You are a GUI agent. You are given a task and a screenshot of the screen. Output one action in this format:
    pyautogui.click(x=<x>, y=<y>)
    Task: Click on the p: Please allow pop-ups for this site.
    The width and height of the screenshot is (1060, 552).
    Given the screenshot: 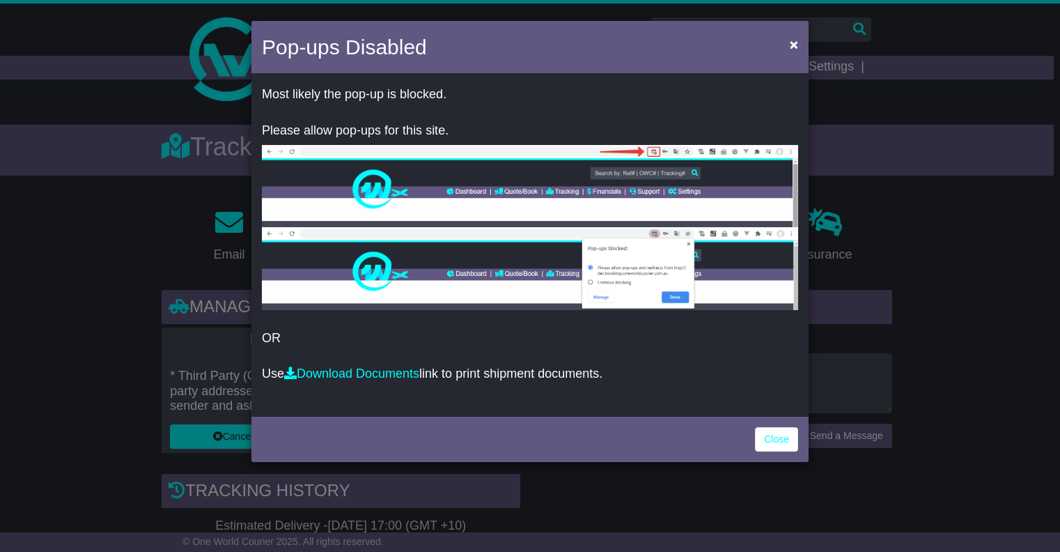 What is the action you would take?
    pyautogui.click(x=530, y=131)
    